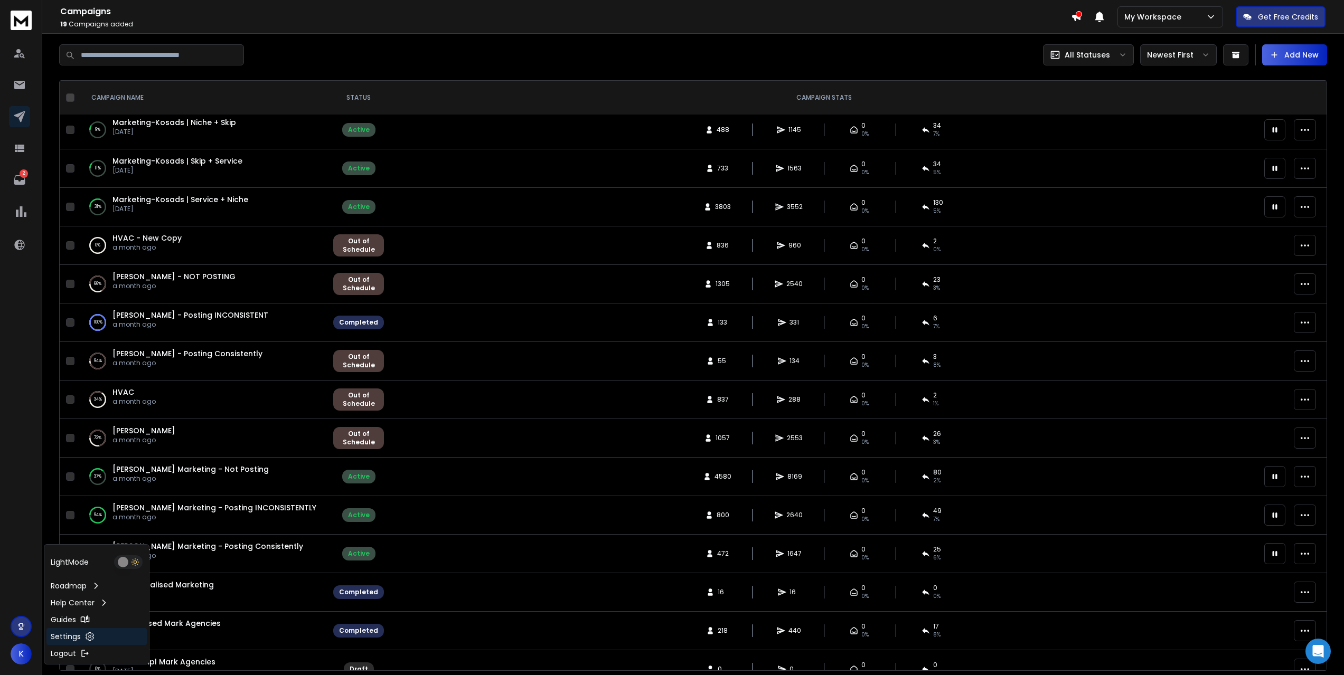 This screenshot has height=675, width=1344. Describe the element at coordinates (937, 434) in the screenshot. I see `span: 26` at that location.